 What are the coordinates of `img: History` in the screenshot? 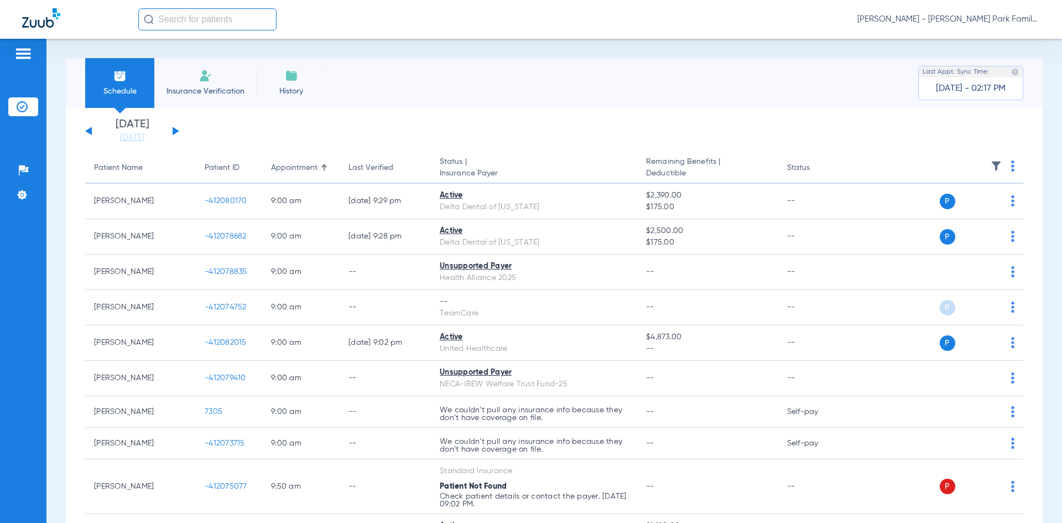 It's located at (291, 76).